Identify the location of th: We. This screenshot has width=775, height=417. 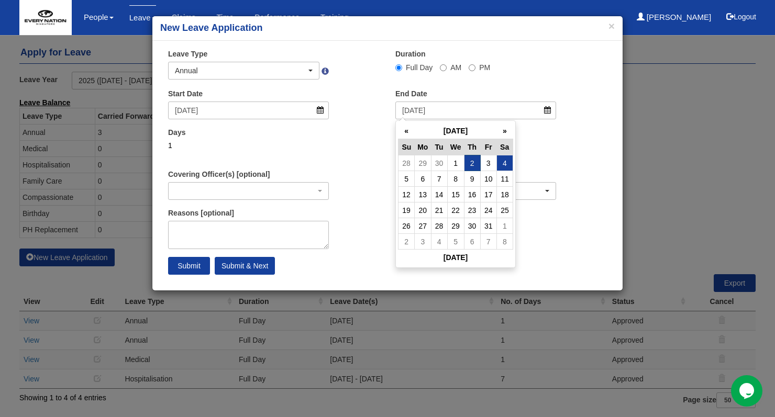
(455, 147).